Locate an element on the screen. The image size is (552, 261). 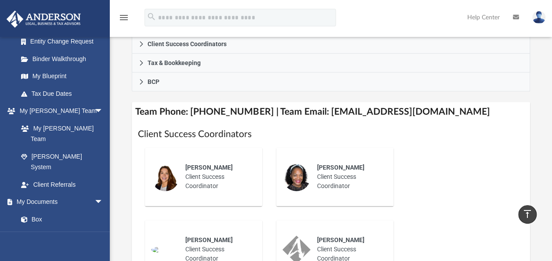
i: menu is located at coordinates (124, 18).